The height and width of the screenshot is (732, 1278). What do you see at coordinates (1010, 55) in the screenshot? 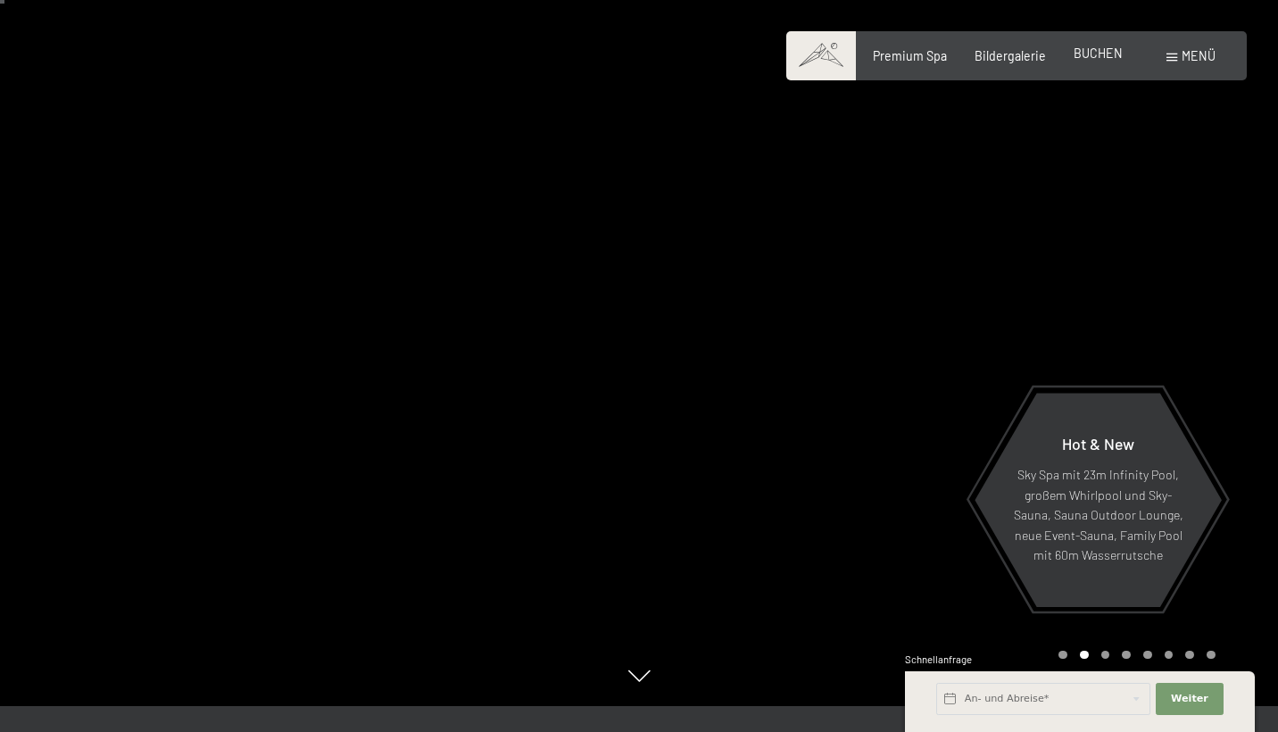
I see `span: Bildergalerie` at bounding box center [1010, 55].